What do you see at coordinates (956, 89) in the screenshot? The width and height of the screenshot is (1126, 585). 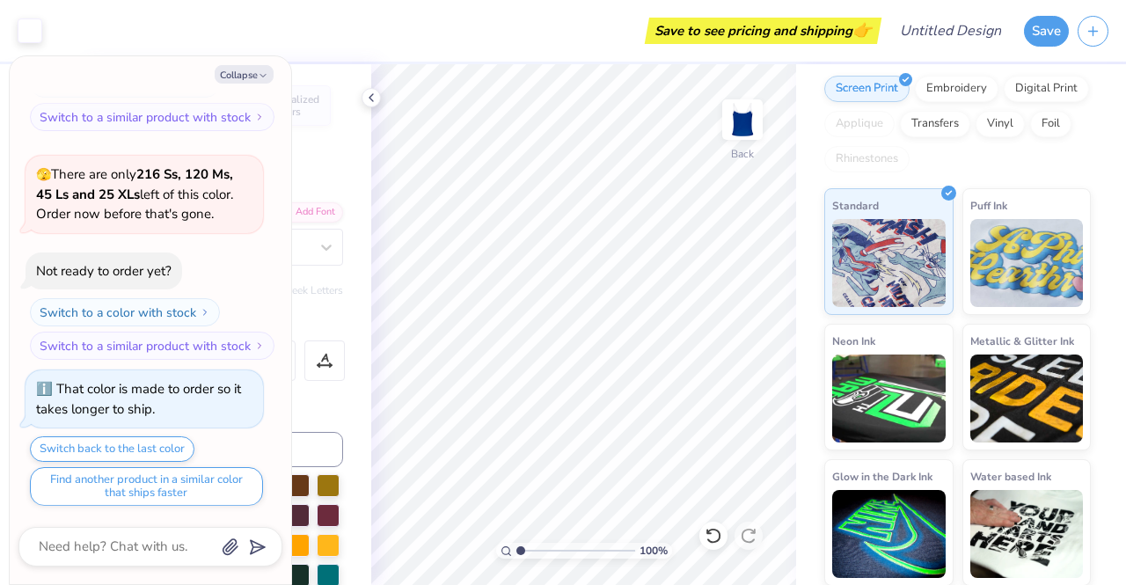 I see `div: Embroidery` at bounding box center [956, 89].